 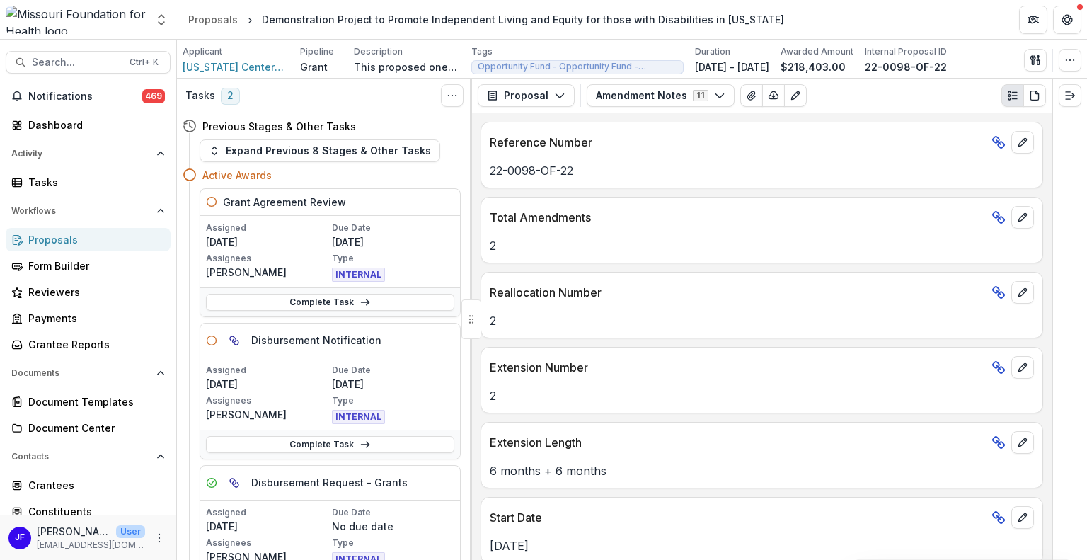 I want to click on button: Open entity switcher, so click(x=161, y=20).